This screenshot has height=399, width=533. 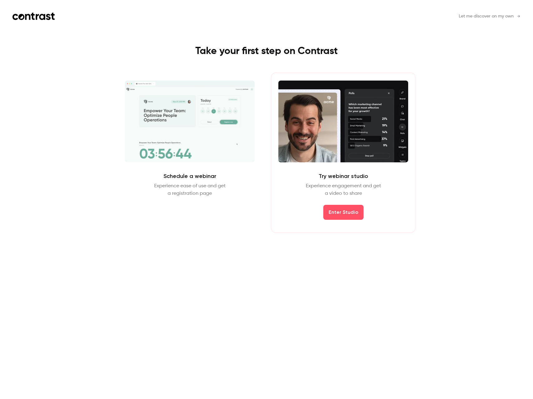 I want to click on p: Experience engagement and get a video to share, so click(x=343, y=190).